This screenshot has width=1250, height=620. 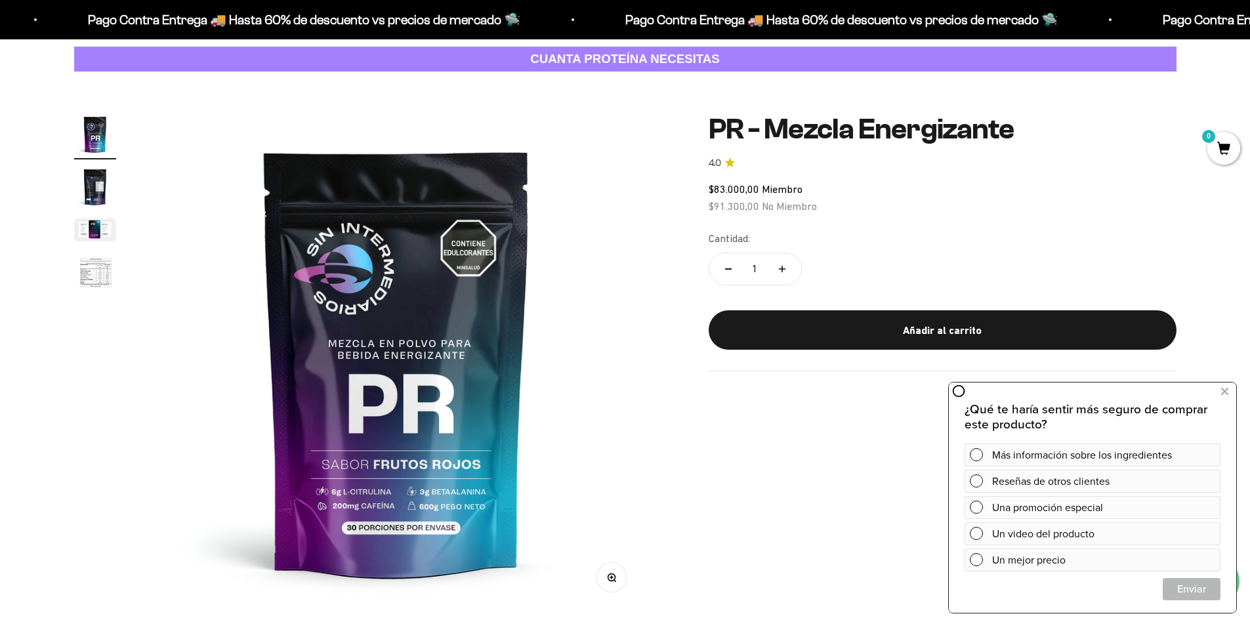 What do you see at coordinates (942, 330) in the screenshot?
I see `button: Añadir al carrito` at bounding box center [942, 330].